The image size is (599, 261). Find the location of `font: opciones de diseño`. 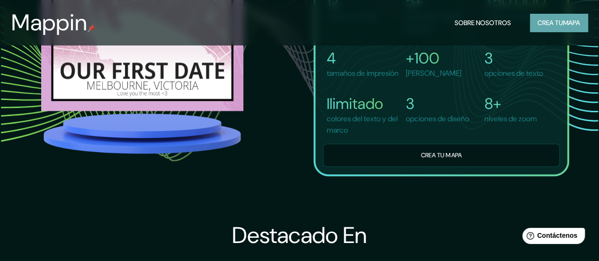

font: opciones de diseño is located at coordinates (437, 118).